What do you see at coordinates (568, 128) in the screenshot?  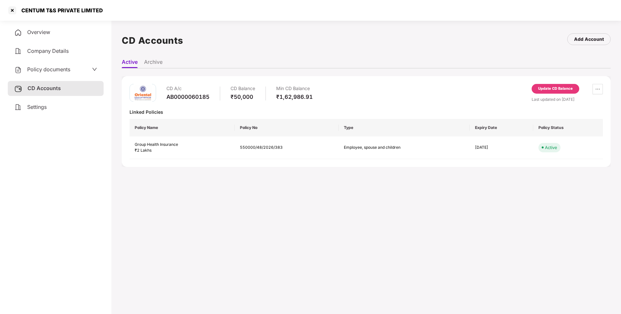 I see `th: Policy Status` at bounding box center [568, 128].